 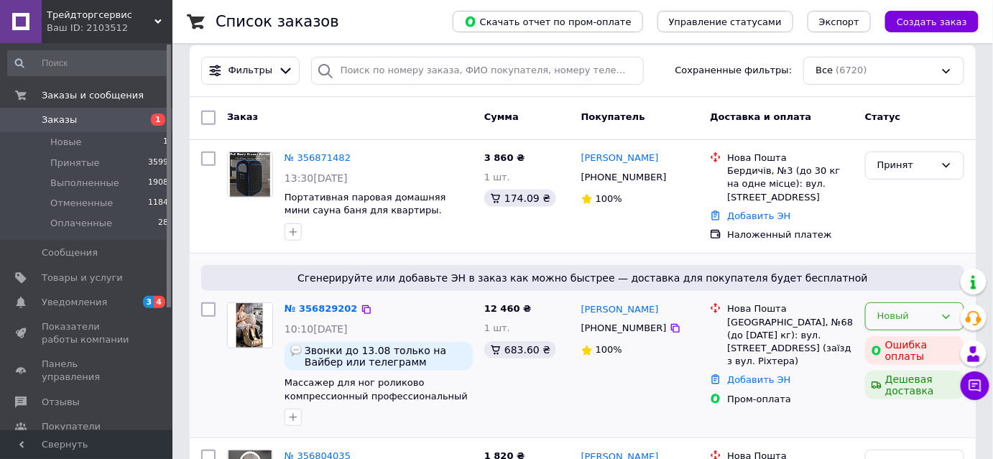 What do you see at coordinates (81, 223) in the screenshot?
I see `span: Оплаченные` at bounding box center [81, 223].